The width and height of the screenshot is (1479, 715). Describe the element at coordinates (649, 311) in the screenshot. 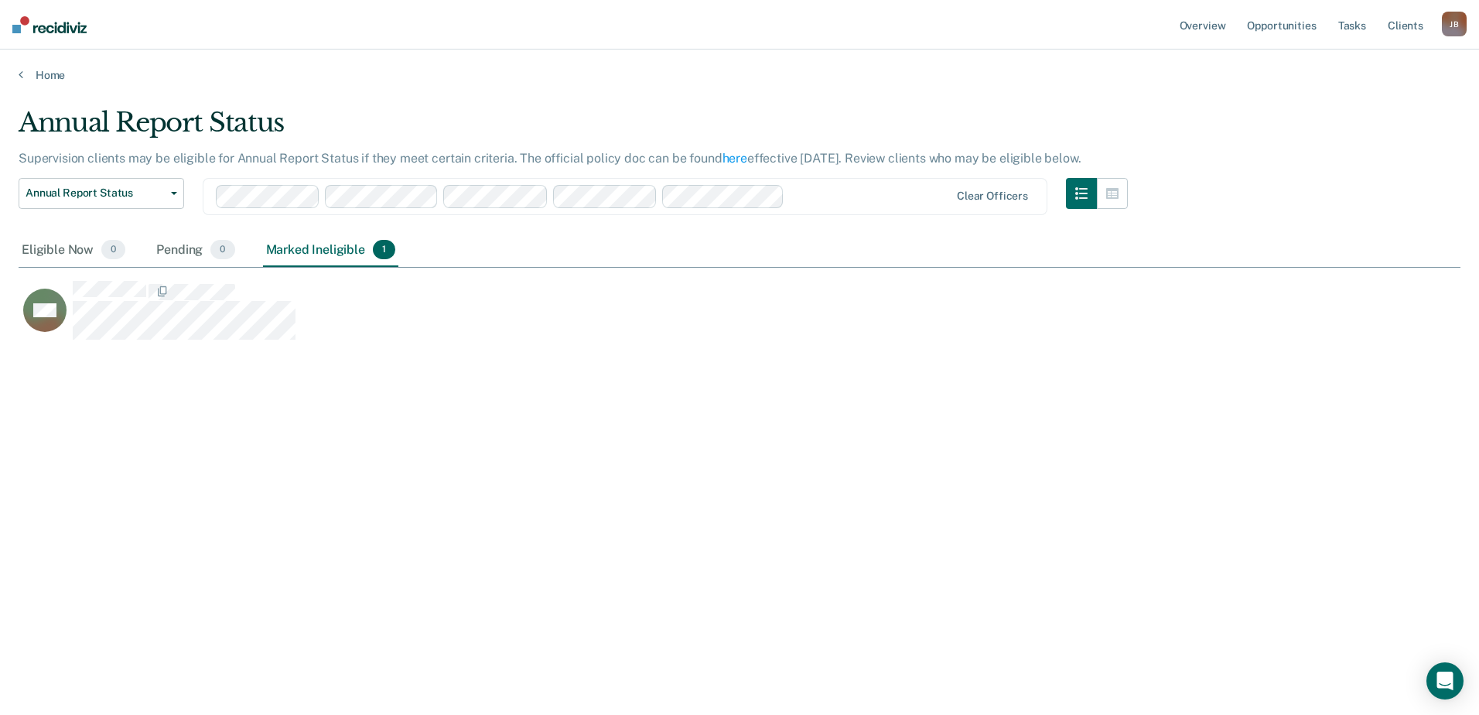

I see `div: CaseloadOpportunityCell-02018954` at that location.